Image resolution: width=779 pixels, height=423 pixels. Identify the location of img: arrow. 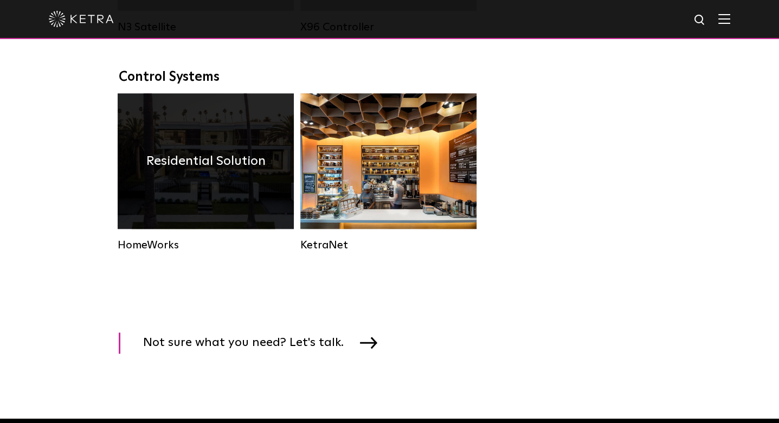
(369, 343).